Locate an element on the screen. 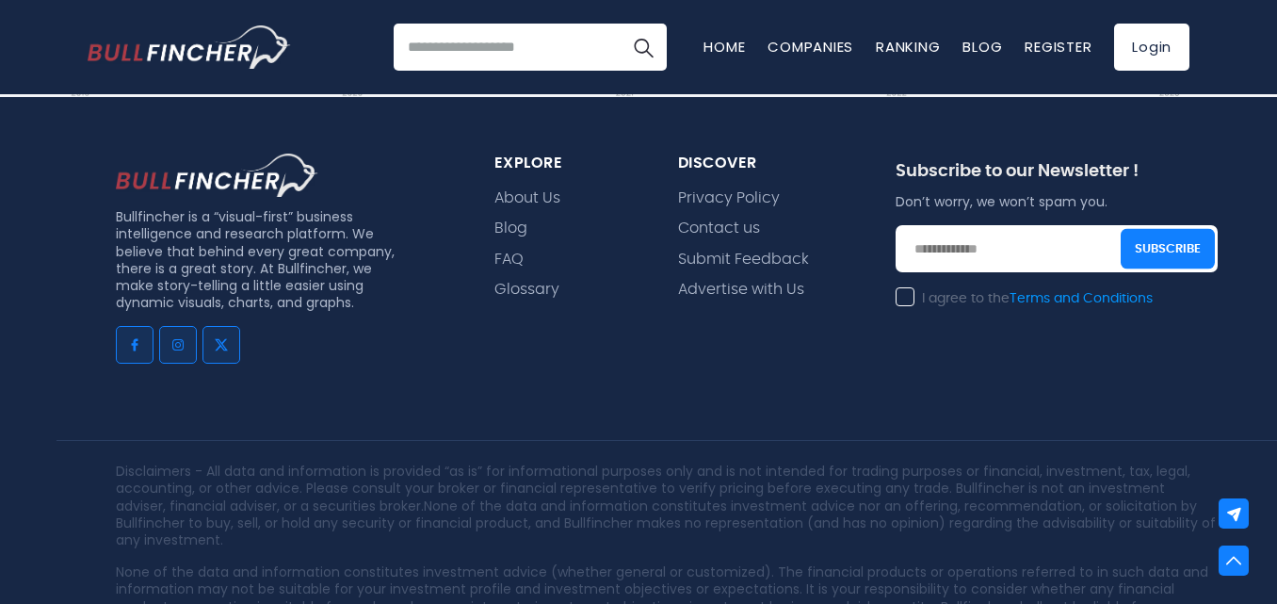 Image resolution: width=1277 pixels, height=604 pixels. a: Advertise with Us is located at coordinates (741, 289).